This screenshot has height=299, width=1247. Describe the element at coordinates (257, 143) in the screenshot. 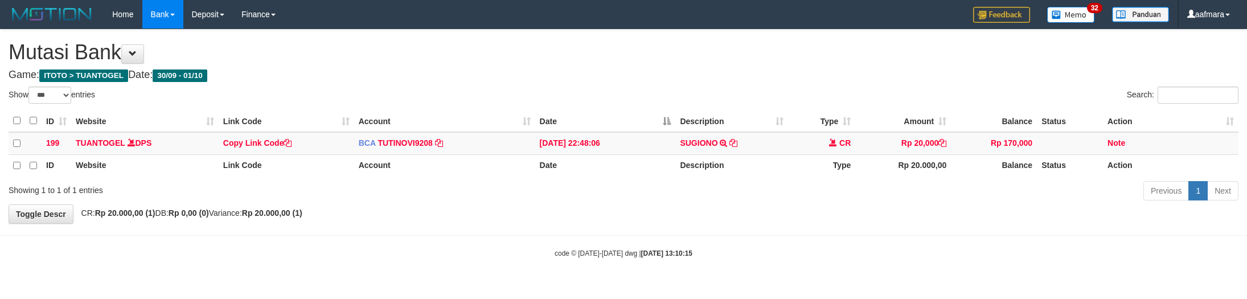

I see `a: Copy Link Code` at that location.